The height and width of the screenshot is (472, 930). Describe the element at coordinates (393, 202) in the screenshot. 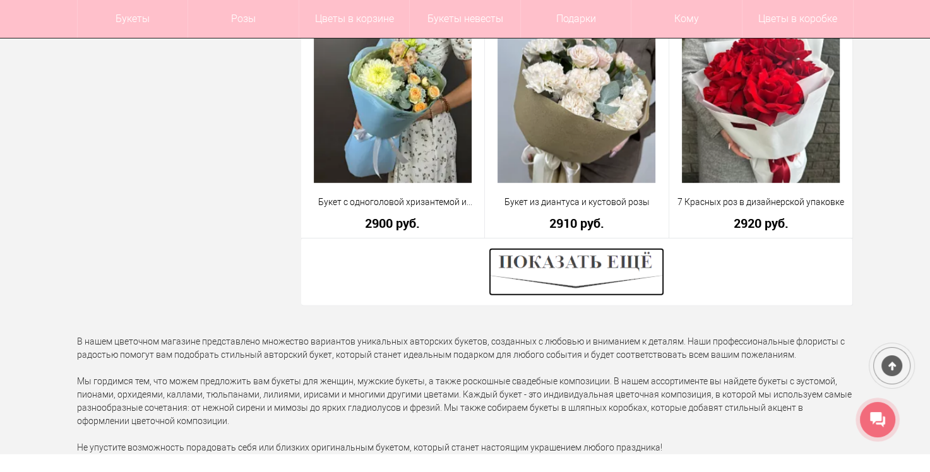

I see `span: Букет с одноголовой хризантемой и эустомой в голубой упаковке` at that location.